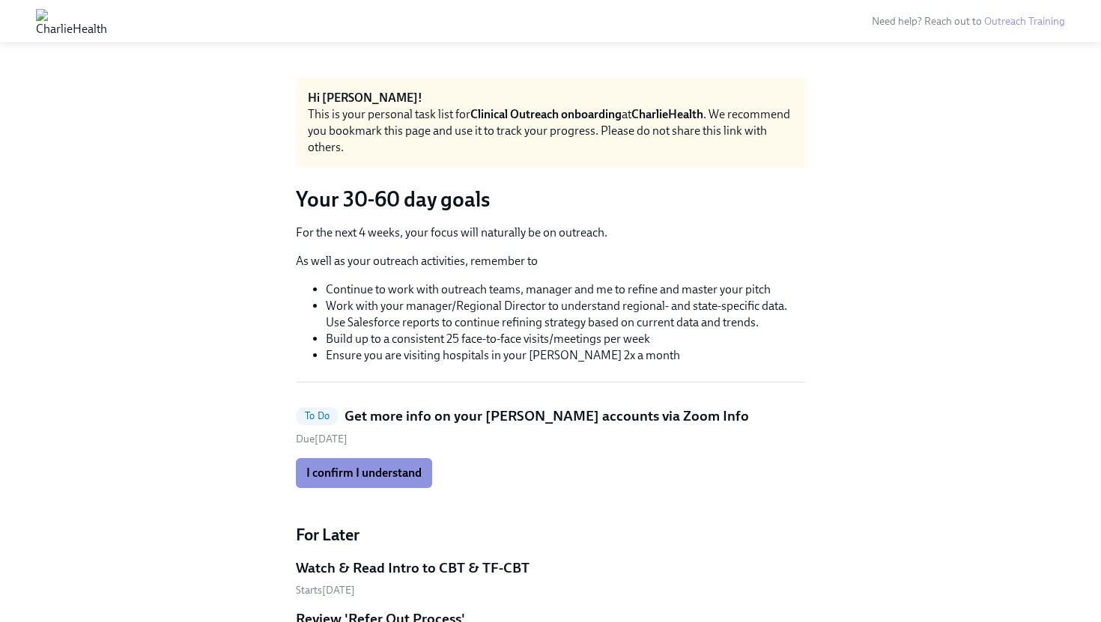 This screenshot has height=622, width=1101. Describe the element at coordinates (546, 114) in the screenshot. I see `strong: Clinical Outreach onboarding` at that location.